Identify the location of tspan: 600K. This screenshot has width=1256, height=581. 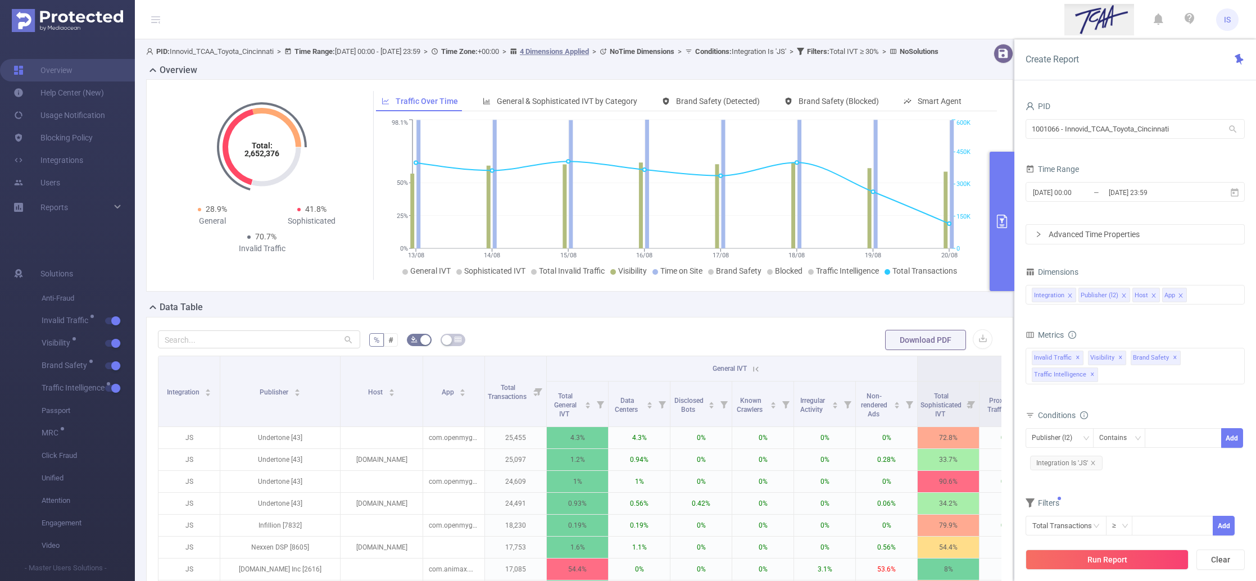
(963, 123).